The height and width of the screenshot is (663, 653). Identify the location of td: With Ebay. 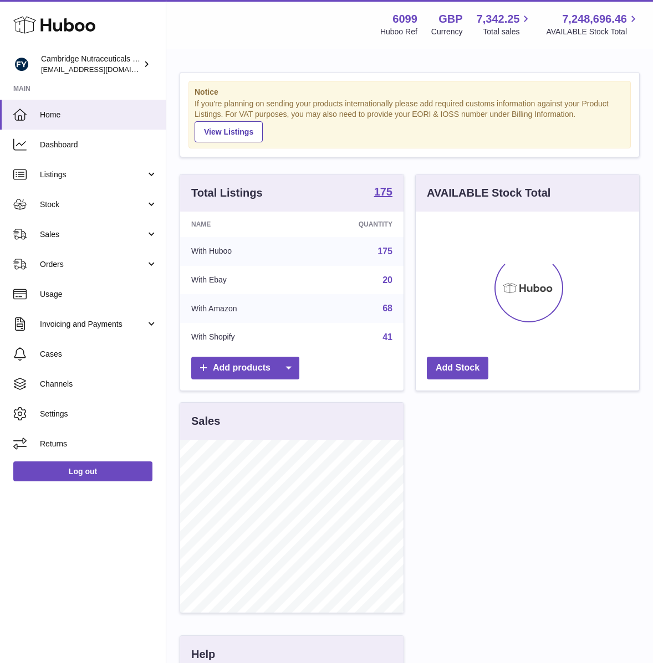
(241, 280).